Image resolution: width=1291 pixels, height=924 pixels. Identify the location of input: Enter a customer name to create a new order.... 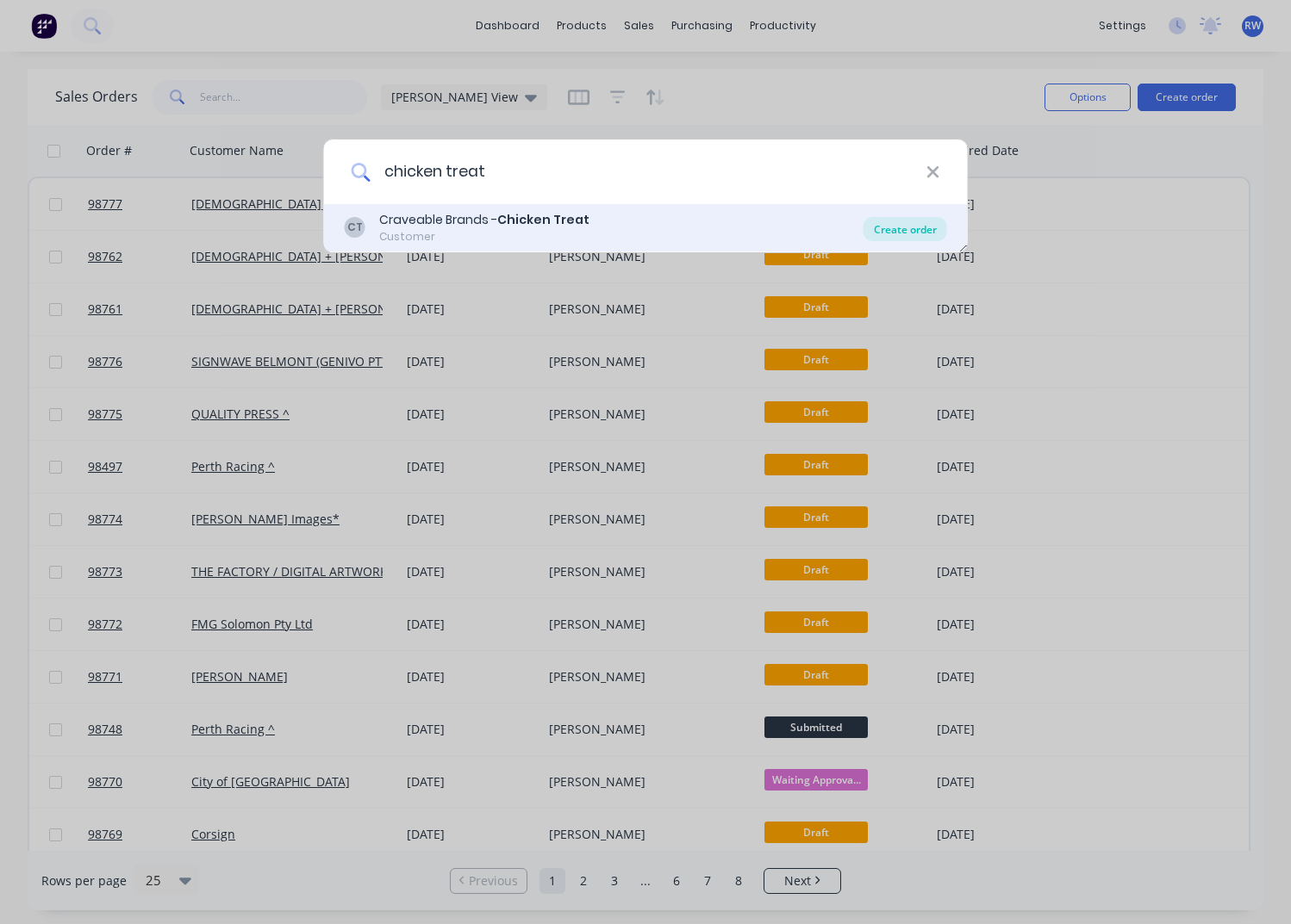
(647, 171).